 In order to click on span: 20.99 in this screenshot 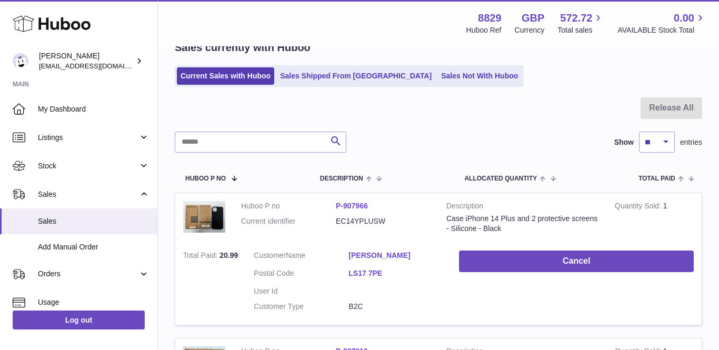, I will do `click(229, 255)`.